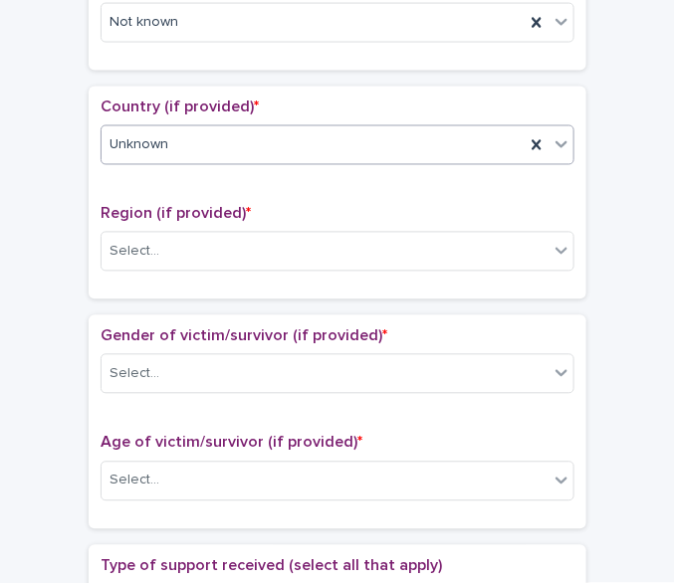 Image resolution: width=675 pixels, height=583 pixels. I want to click on span: Gender of victim/survivor (if provided), so click(244, 336).